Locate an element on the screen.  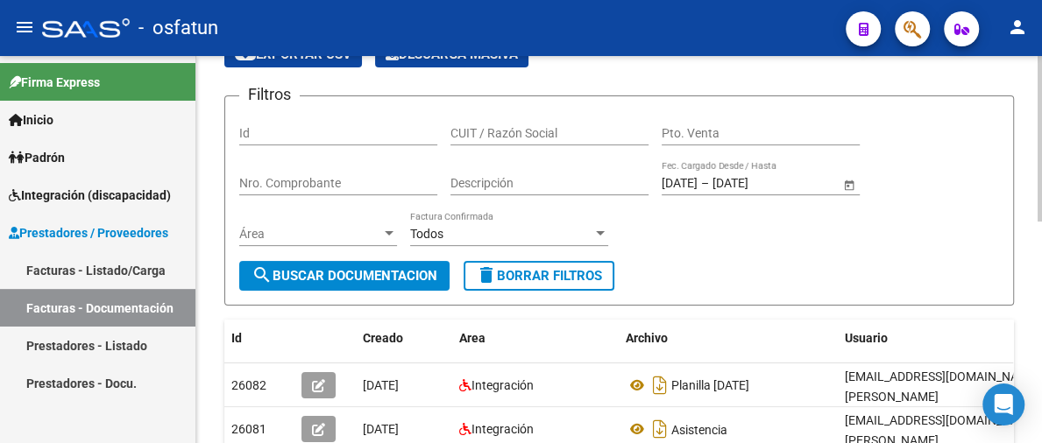
span: Integración (discapacidad) is located at coordinates (89, 195).